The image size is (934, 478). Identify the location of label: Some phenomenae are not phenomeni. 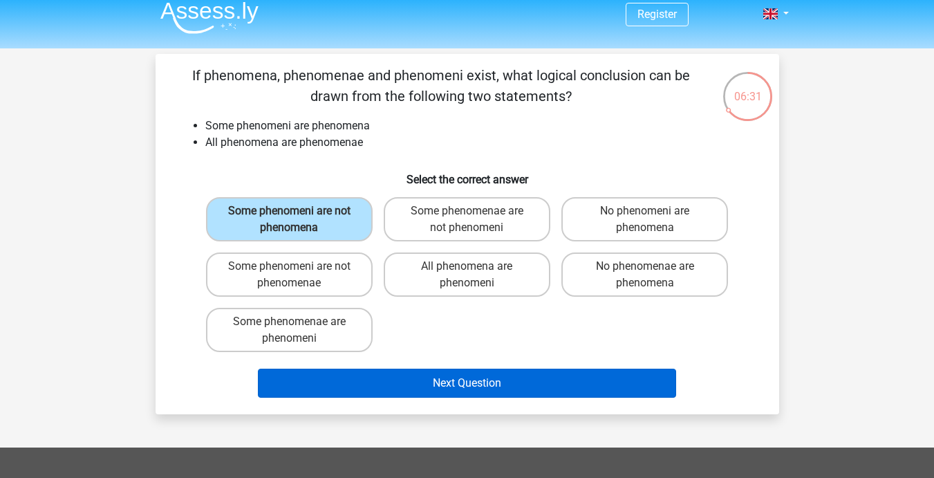
(467, 219).